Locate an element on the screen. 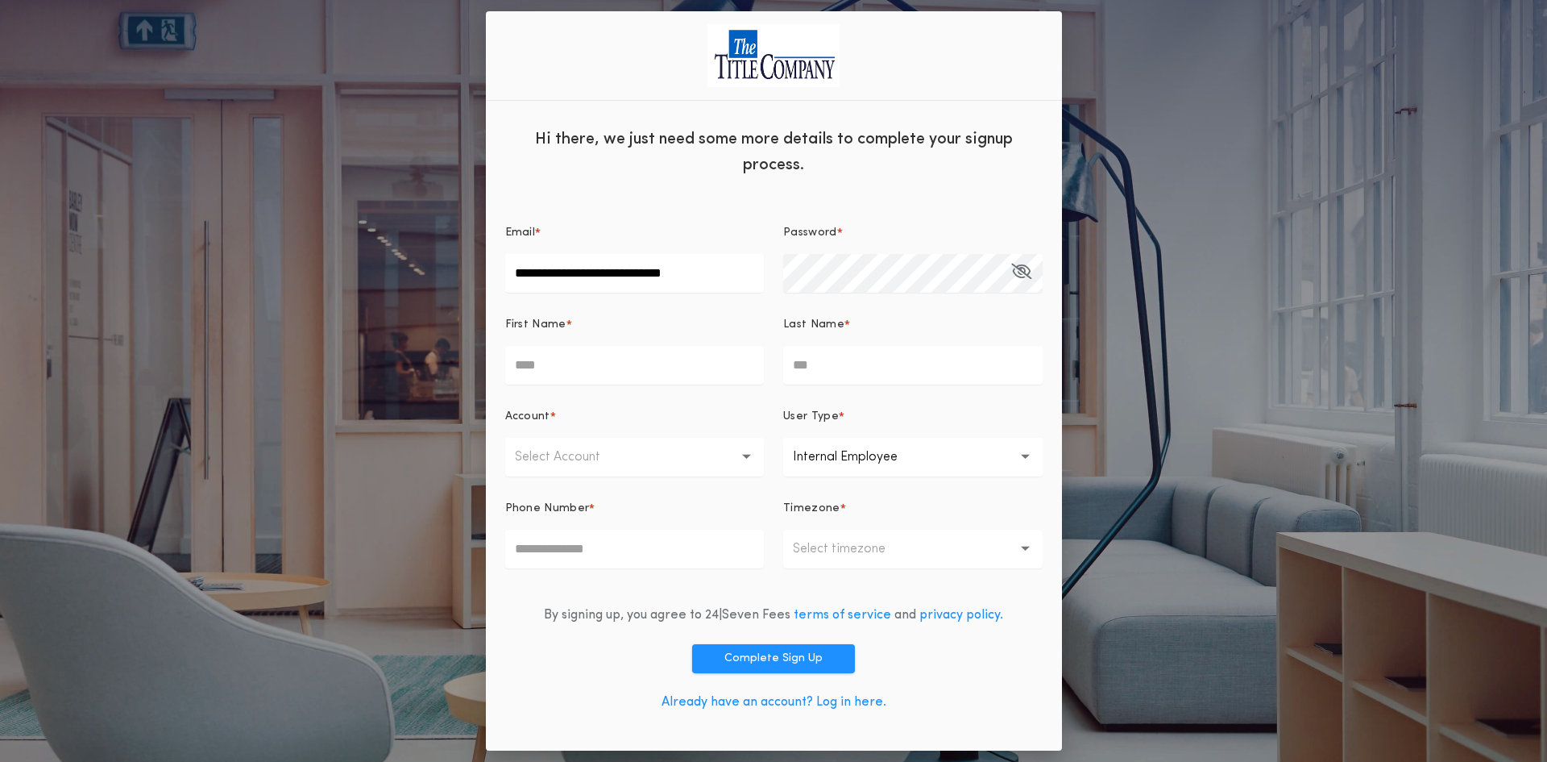 This screenshot has width=1547, height=762. p: First Name is located at coordinates (536, 325).